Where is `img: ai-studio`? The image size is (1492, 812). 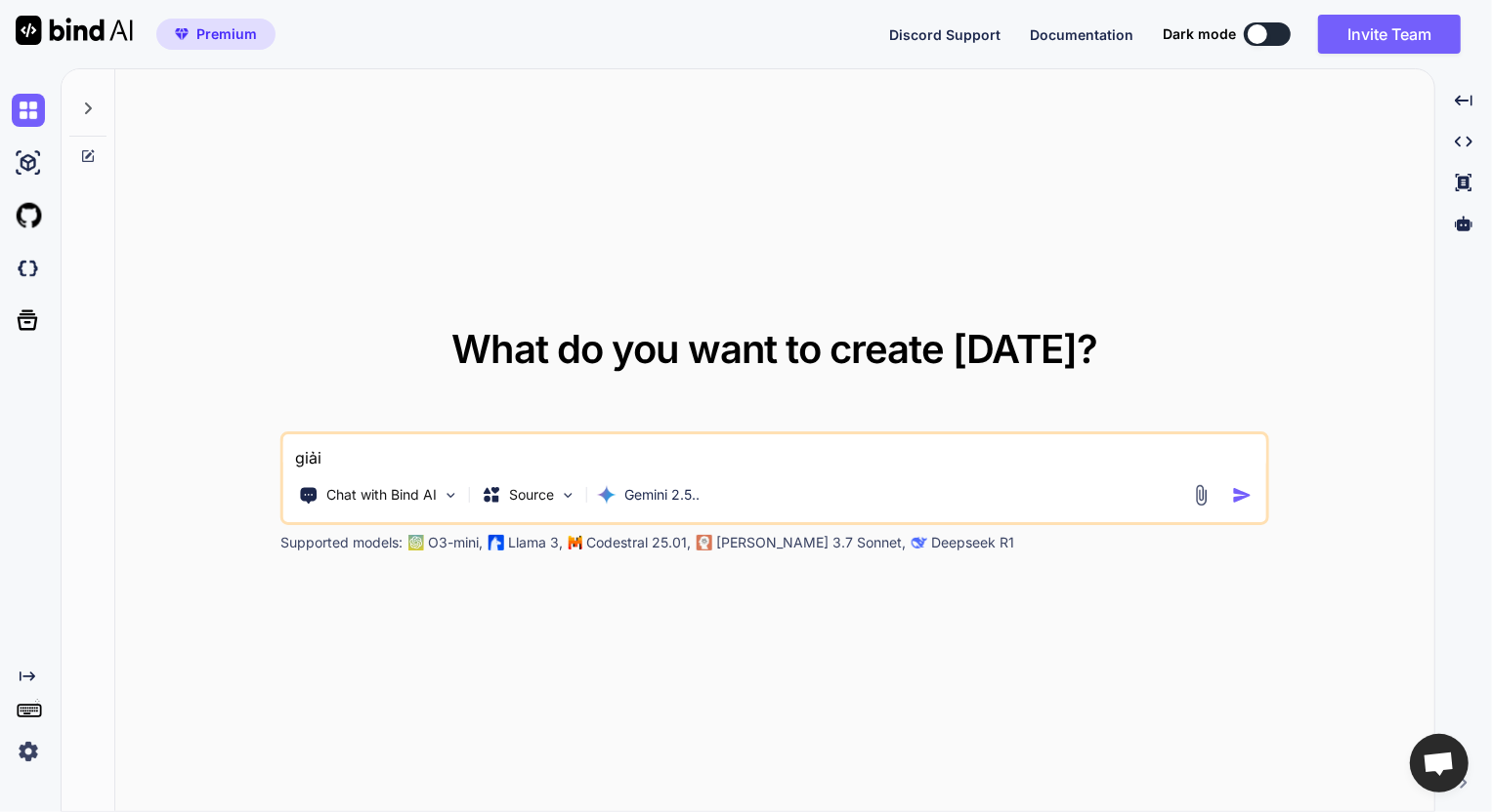
img: ai-studio is located at coordinates (29, 163).